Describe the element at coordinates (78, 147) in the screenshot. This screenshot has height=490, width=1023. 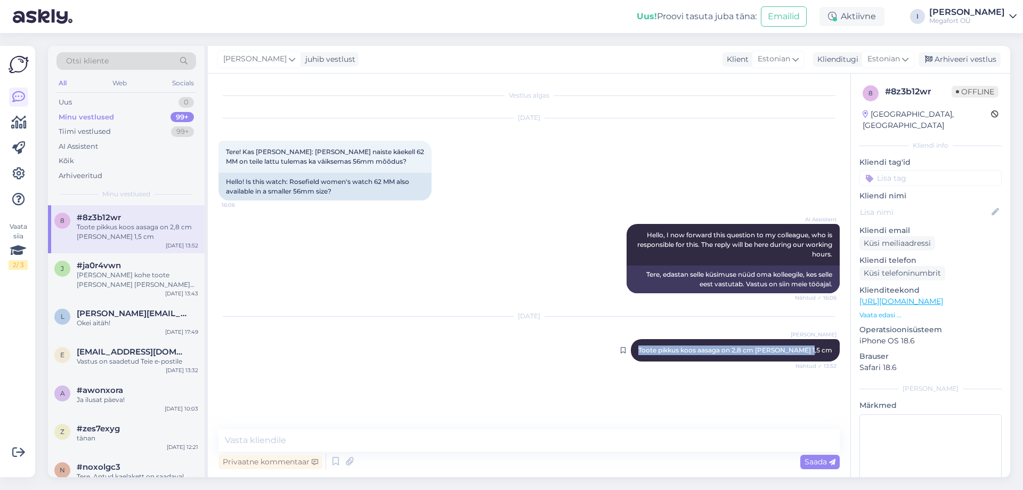
I see `div: AI Assistent` at that location.